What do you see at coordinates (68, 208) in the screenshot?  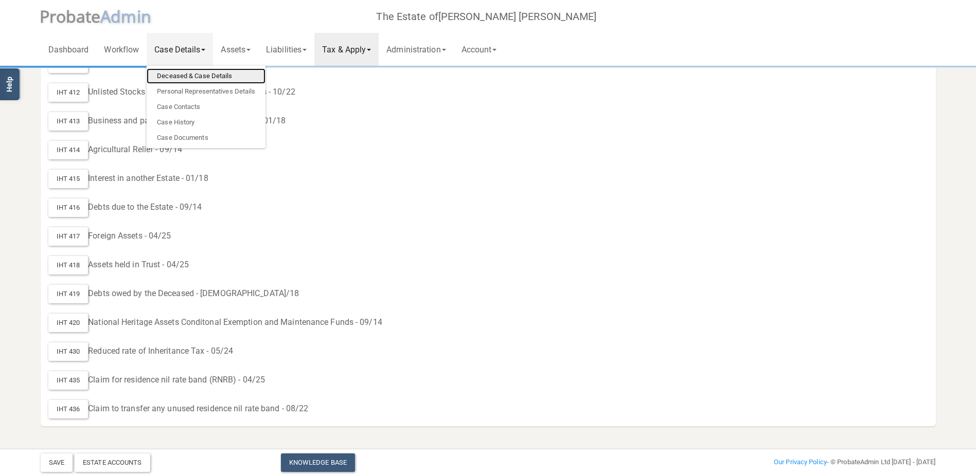 I see `div: IHT 416` at bounding box center [68, 208].